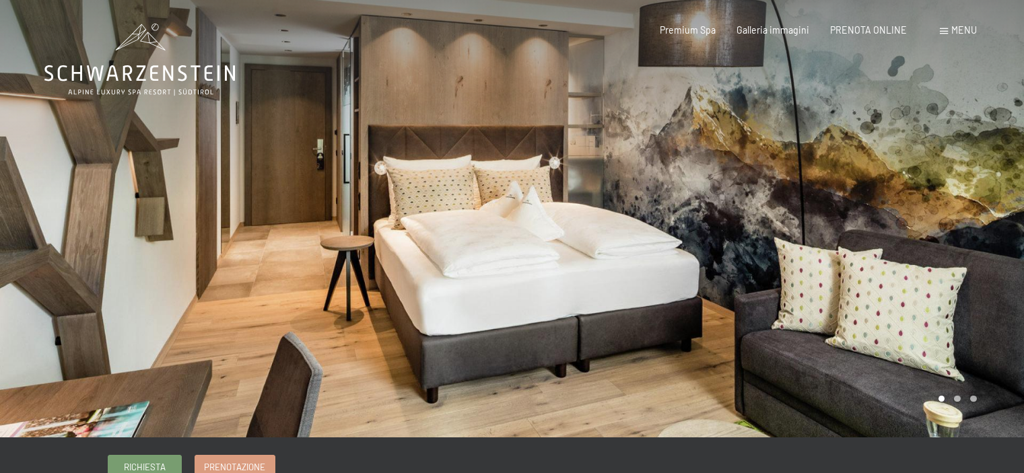 The width and height of the screenshot is (1024, 473). What do you see at coordinates (868, 30) in the screenshot?
I see `span: PRENOTA ONLINE` at bounding box center [868, 30].